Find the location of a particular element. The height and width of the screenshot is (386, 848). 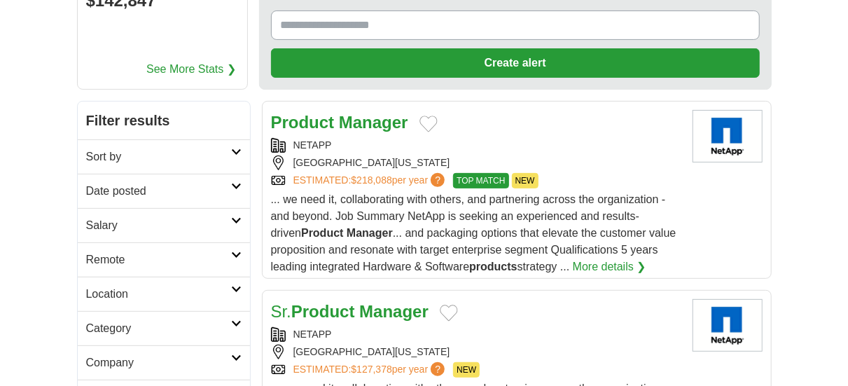

a: Remote is located at coordinates (164, 259).